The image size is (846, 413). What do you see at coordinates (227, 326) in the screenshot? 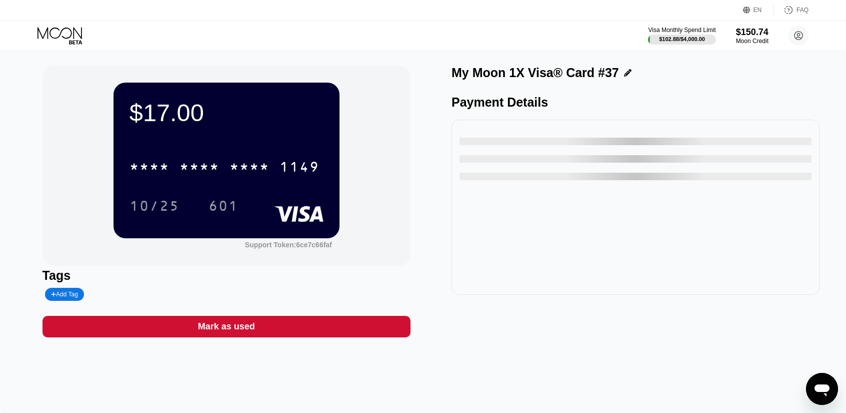
I see `div: Mark as used` at bounding box center [227, 326].